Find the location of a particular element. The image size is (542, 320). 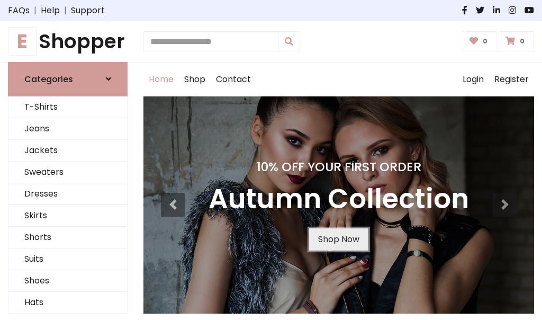

a: EShopper is located at coordinates (68, 41).